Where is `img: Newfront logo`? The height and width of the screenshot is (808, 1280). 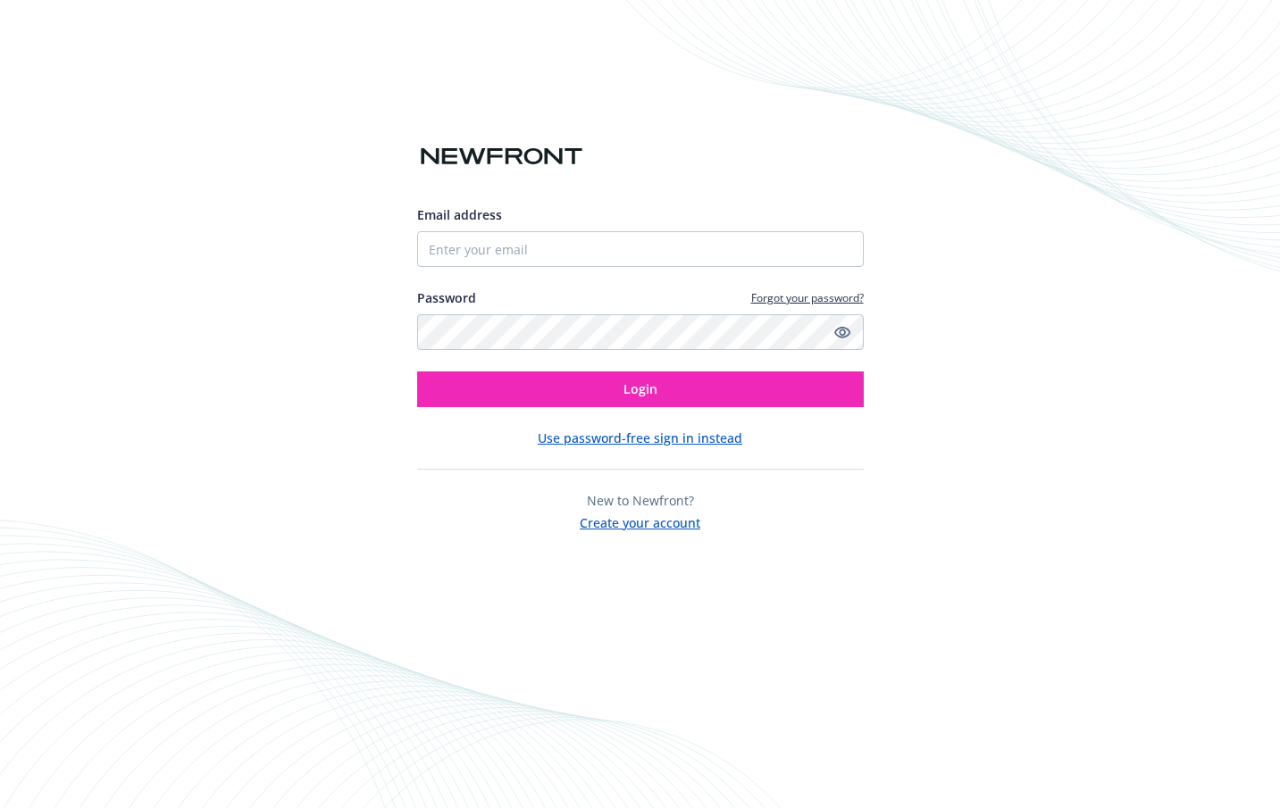
img: Newfront logo is located at coordinates (501, 156).